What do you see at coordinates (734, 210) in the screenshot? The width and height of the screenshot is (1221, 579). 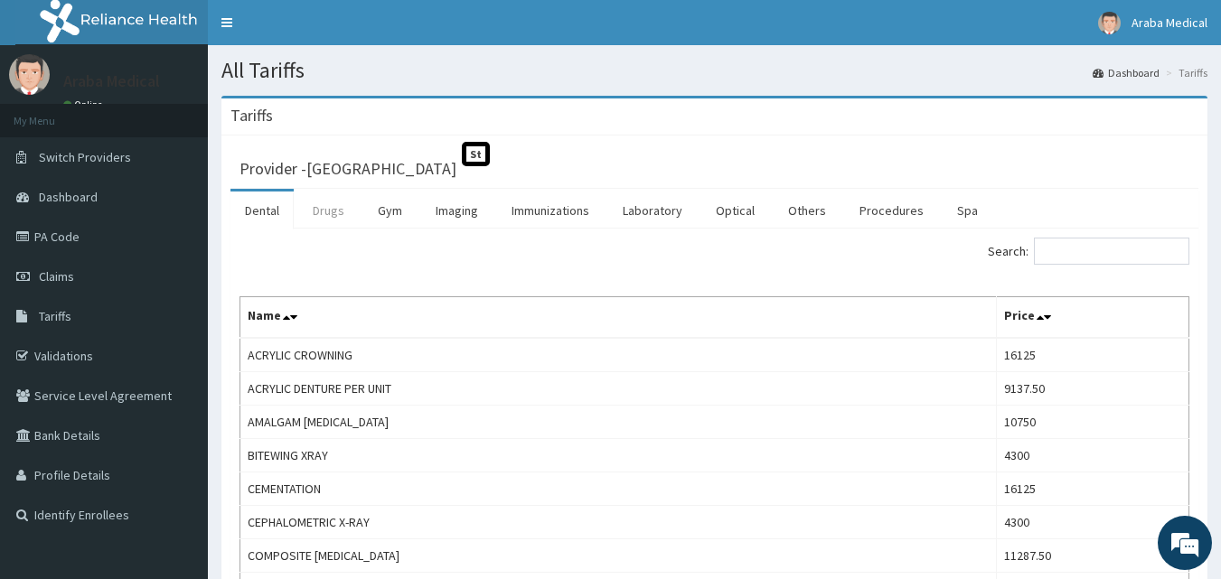 I see `a: Optical` at bounding box center [734, 210].